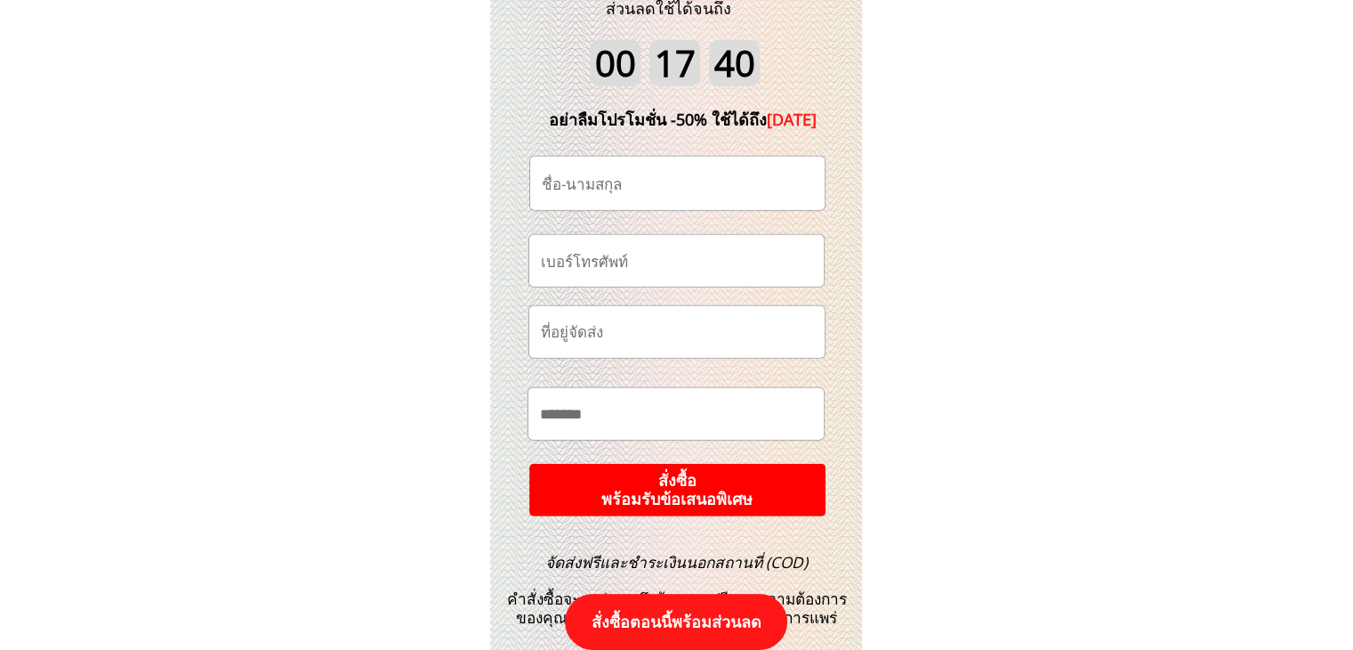  What do you see at coordinates (677, 183) in the screenshot?
I see `input: ชื่อ-นามสกุล` at bounding box center [677, 183].